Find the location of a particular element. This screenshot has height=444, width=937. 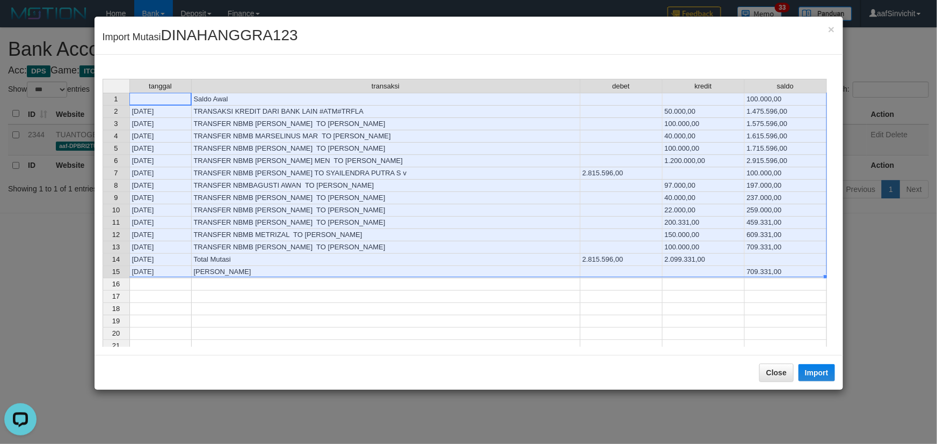

span: 19 is located at coordinates (116, 321).